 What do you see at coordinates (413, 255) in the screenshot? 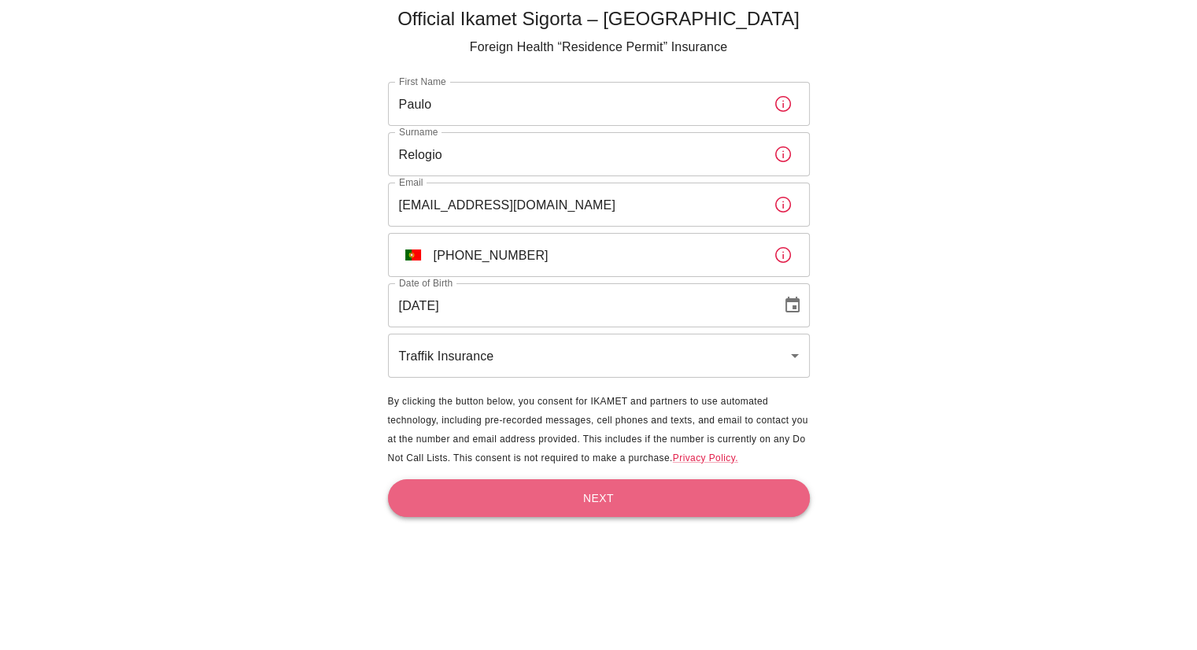
I see `img: unknown` at bounding box center [413, 255].